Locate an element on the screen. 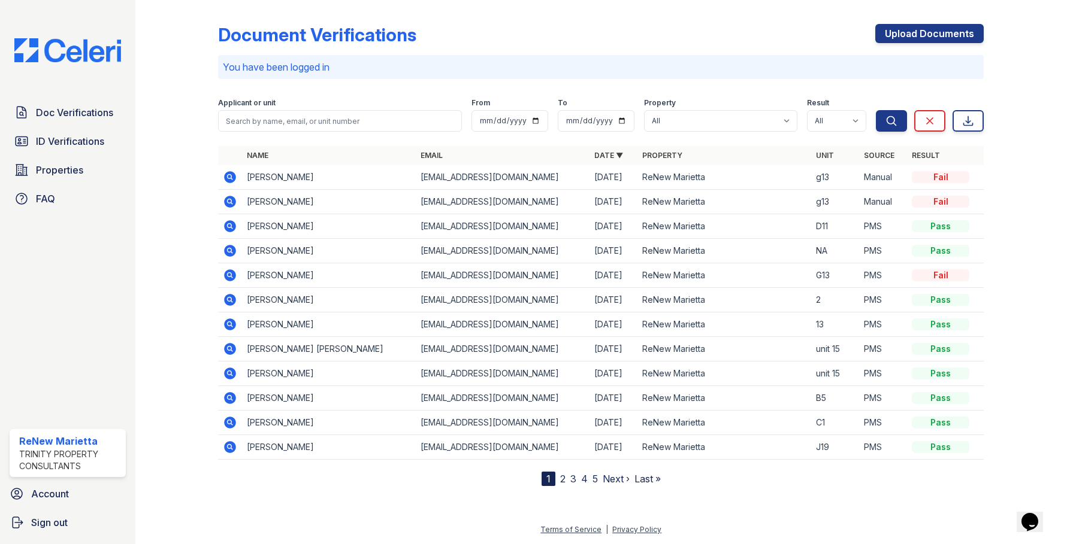 The height and width of the screenshot is (544, 1067). a: Date ▼ is located at coordinates (609, 155).